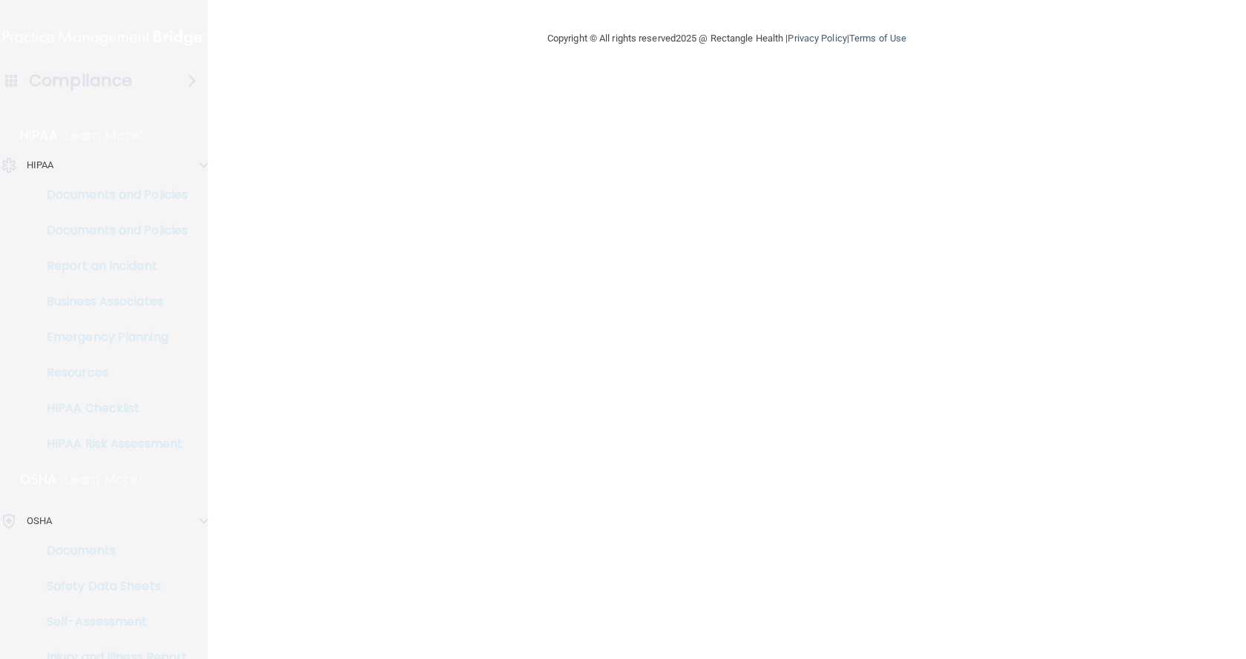 The height and width of the screenshot is (659, 1246). I want to click on h4: Compliance, so click(80, 81).